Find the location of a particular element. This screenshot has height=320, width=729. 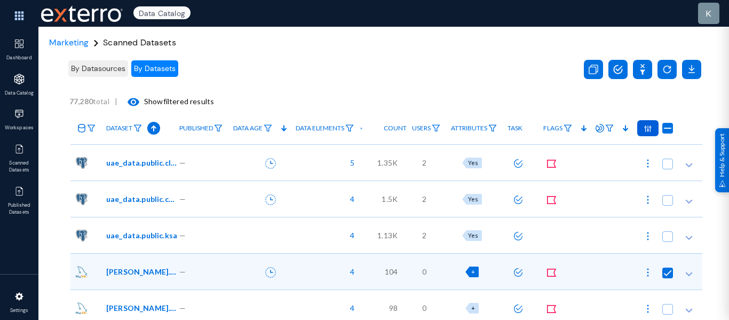

div: k is located at coordinates (708, 13).